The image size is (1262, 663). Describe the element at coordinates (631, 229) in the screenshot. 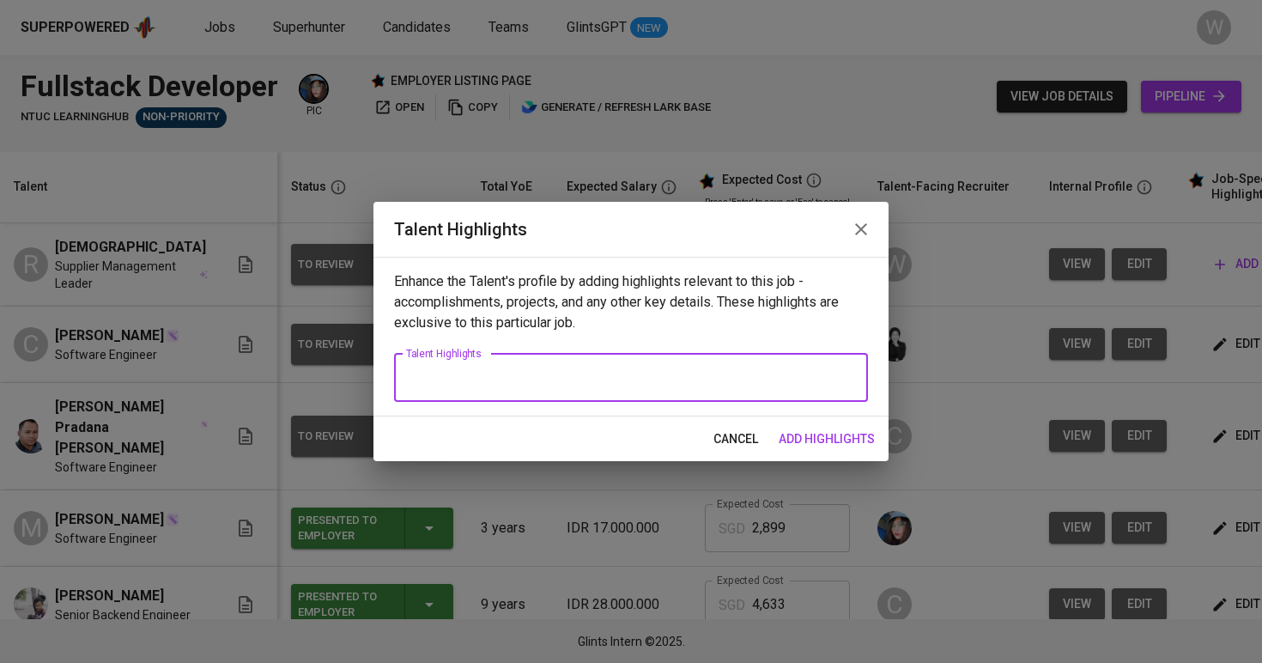

I see `h2: Talent Highlights` at that location.